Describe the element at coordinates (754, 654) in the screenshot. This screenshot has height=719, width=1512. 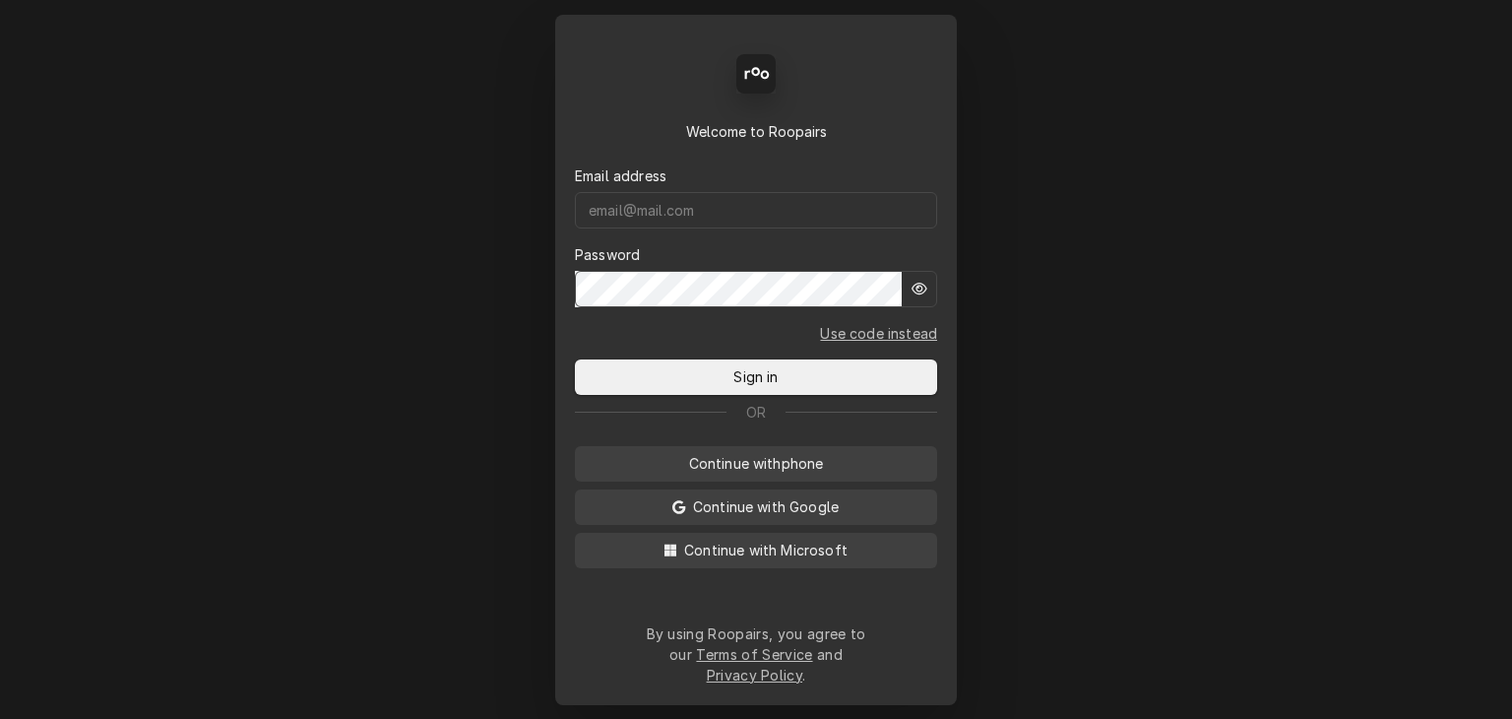
I see `a: Terms of Service` at that location.